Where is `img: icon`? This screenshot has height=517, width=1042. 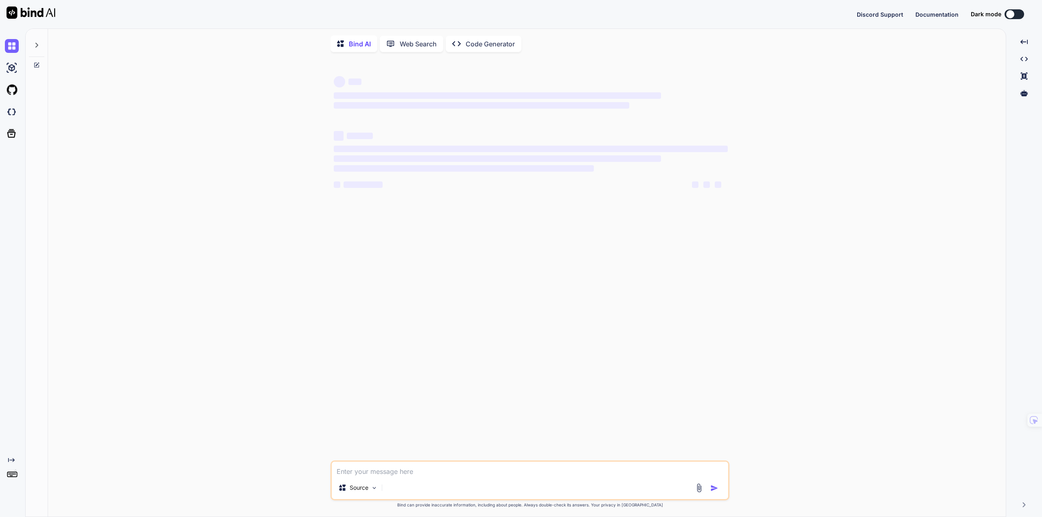 img: icon is located at coordinates (714, 488).